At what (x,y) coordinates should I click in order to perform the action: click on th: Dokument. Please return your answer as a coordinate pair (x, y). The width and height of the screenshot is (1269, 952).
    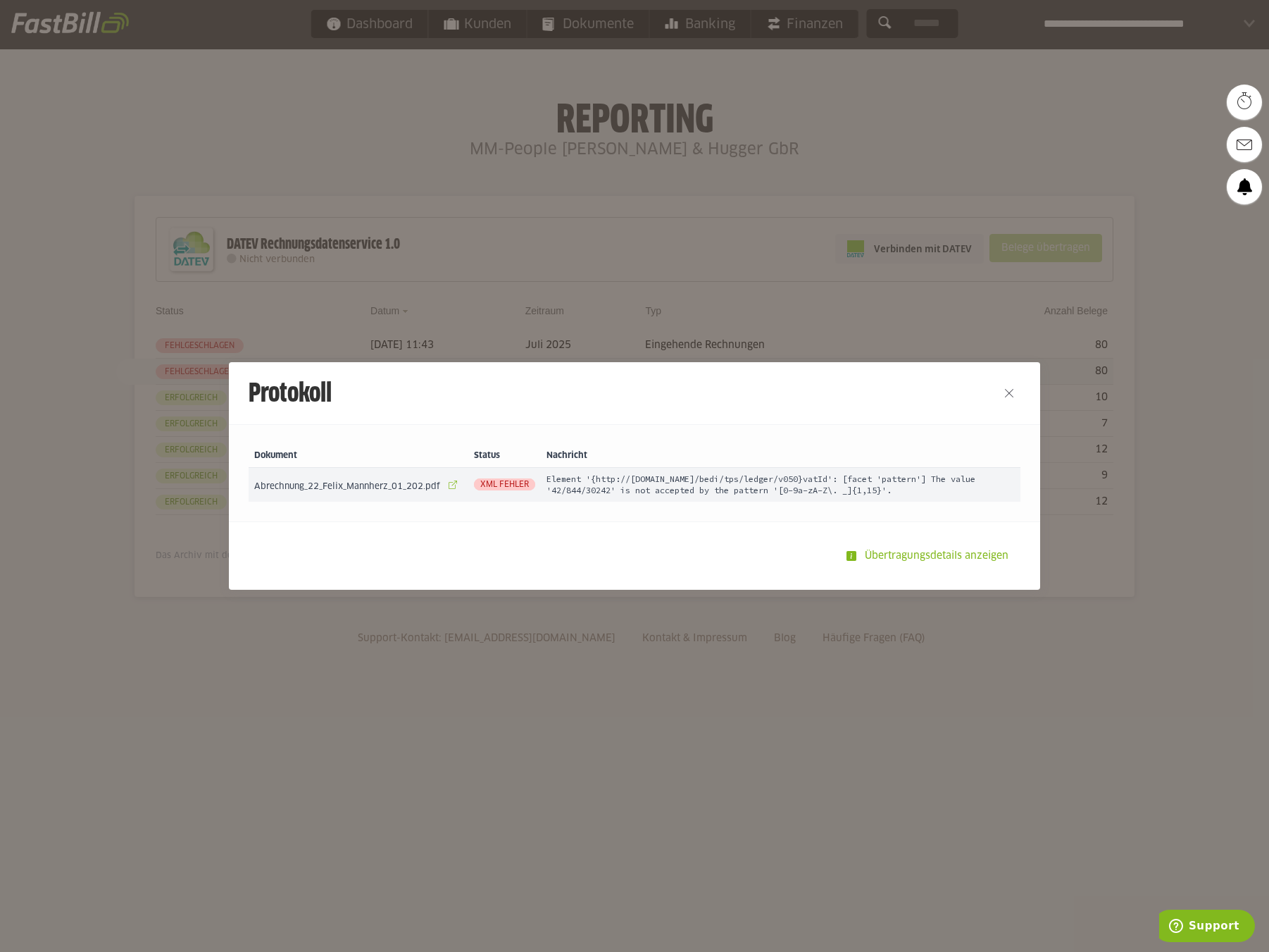
    Looking at the image, I should click on (359, 456).